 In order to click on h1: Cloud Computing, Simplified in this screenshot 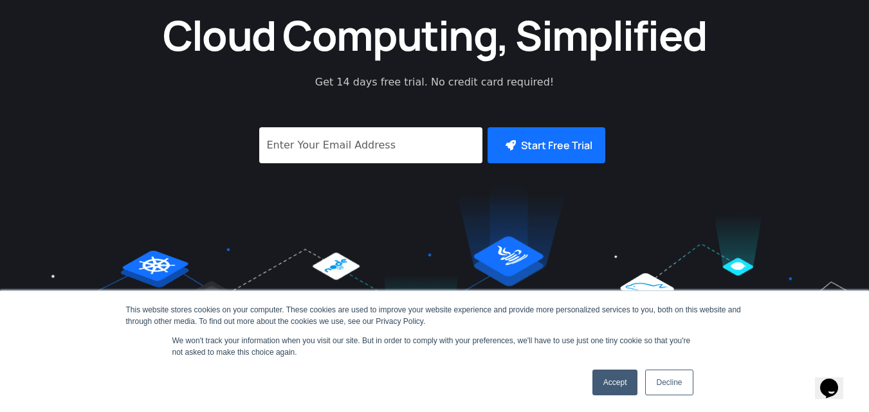, I will do `click(435, 35)`.